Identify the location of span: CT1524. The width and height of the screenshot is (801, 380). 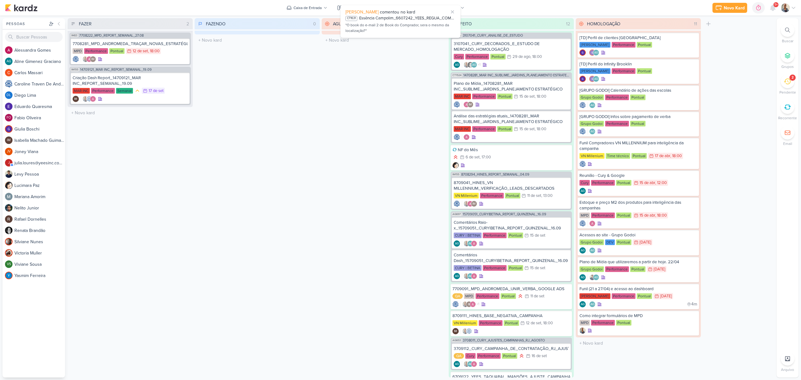
(457, 75).